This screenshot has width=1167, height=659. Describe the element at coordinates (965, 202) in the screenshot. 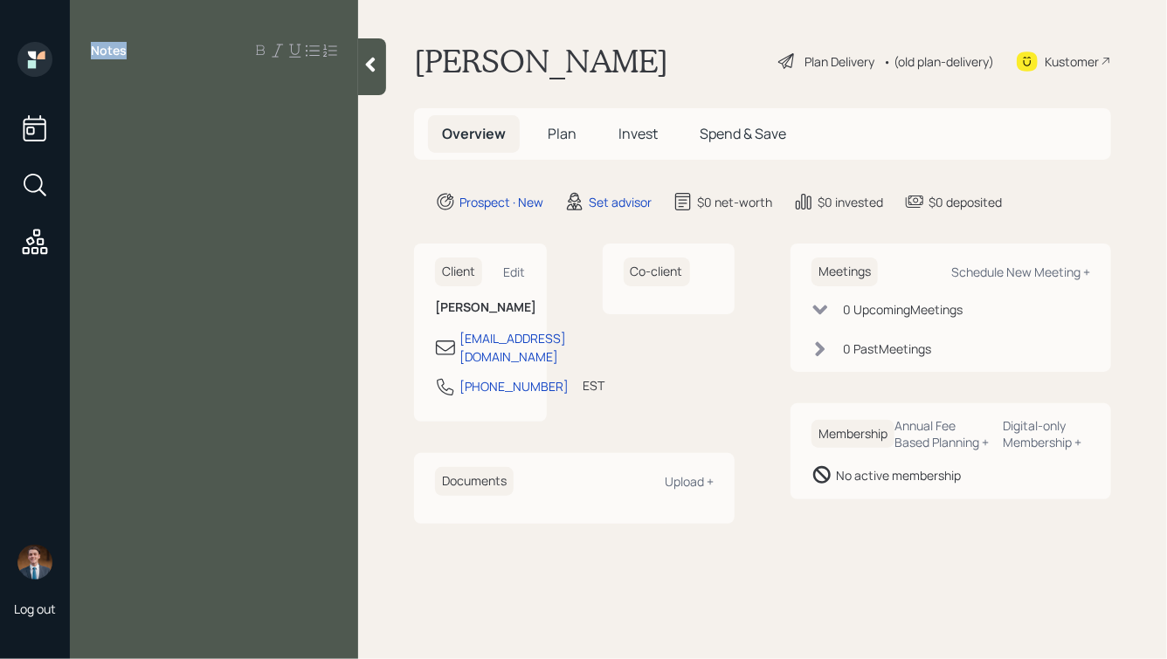

I see `div: $0 deposited` at that location.